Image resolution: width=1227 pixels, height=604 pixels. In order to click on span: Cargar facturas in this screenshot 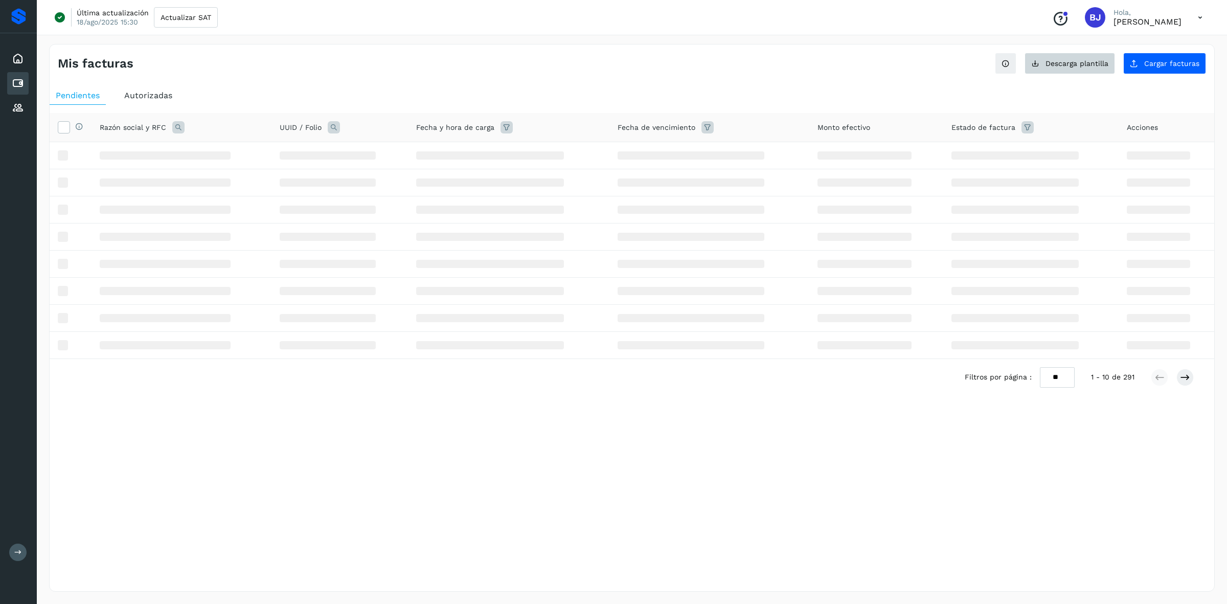, I will do `click(1171, 63)`.